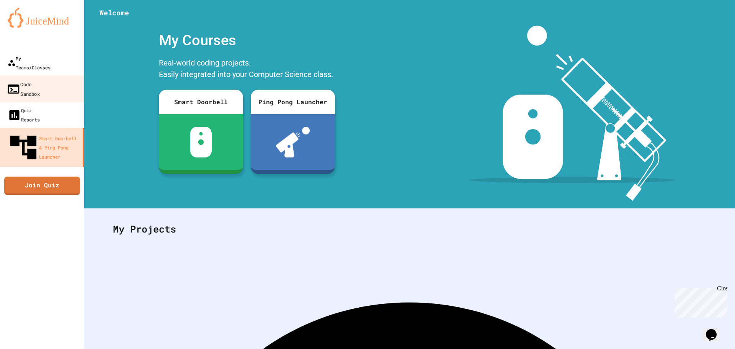  Describe the element at coordinates (247, 40) in the screenshot. I see `div: My Courses` at that location.